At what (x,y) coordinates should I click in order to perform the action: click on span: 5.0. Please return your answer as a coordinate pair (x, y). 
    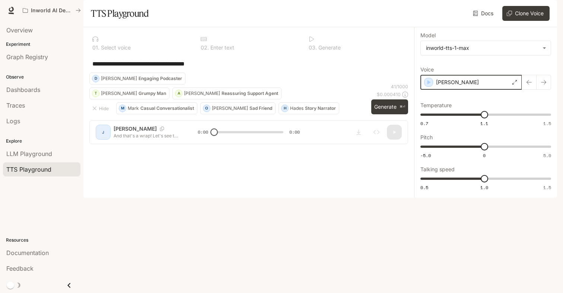
    Looking at the image, I should click on (547, 155).